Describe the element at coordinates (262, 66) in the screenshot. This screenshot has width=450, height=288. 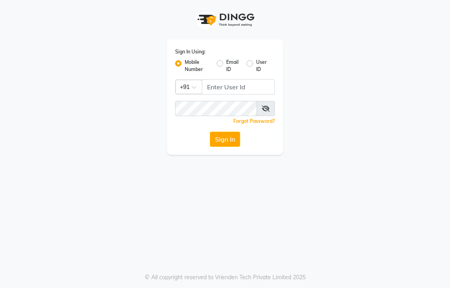
I see `label: User ID` at that location.